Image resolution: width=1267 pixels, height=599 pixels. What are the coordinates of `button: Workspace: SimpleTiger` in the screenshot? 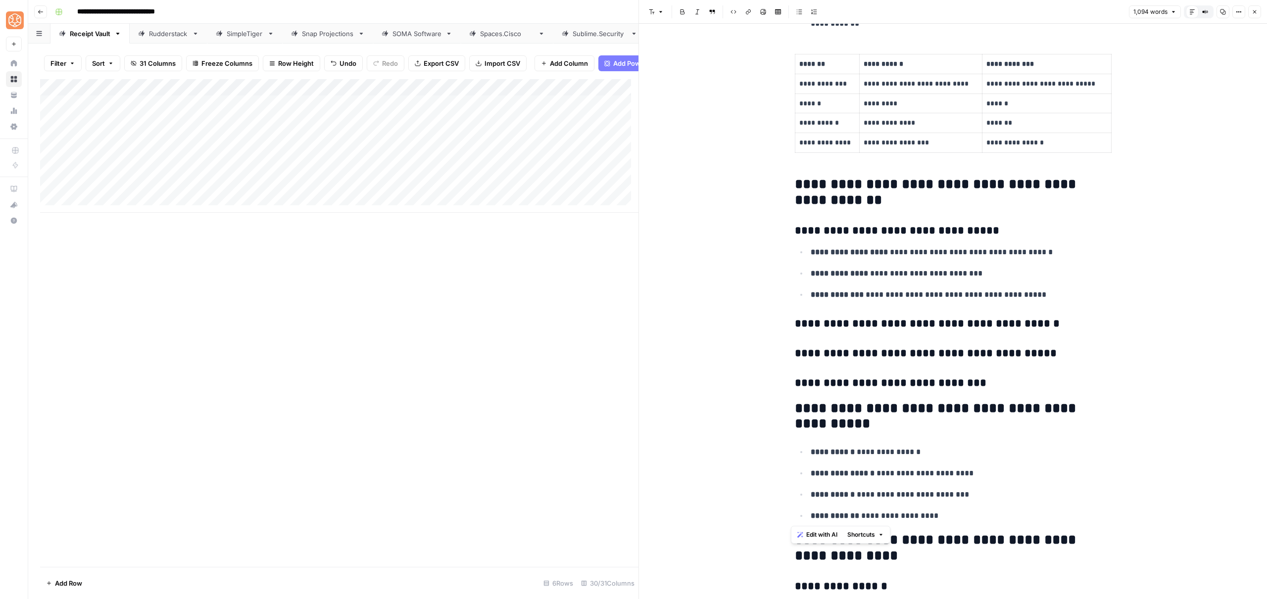 It's located at (14, 20).